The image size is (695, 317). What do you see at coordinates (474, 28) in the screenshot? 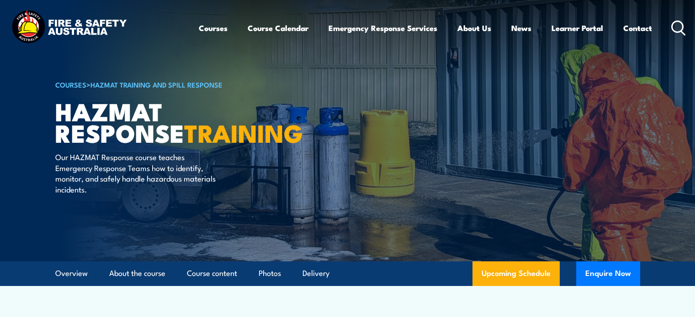
I see `a: About Us` at bounding box center [474, 28].